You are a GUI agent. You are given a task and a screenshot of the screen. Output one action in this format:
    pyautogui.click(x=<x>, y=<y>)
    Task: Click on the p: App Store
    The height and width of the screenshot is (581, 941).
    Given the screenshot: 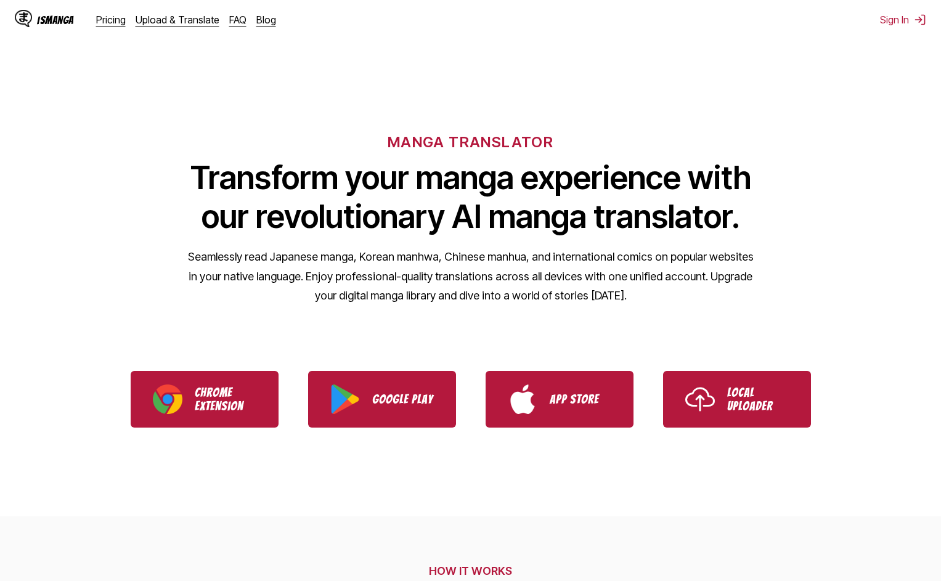 What is the action you would take?
    pyautogui.click(x=581, y=399)
    